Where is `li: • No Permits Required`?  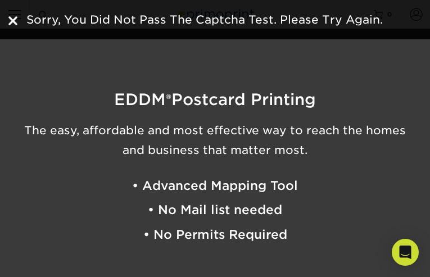 li: • No Permits Required is located at coordinates (215, 234).